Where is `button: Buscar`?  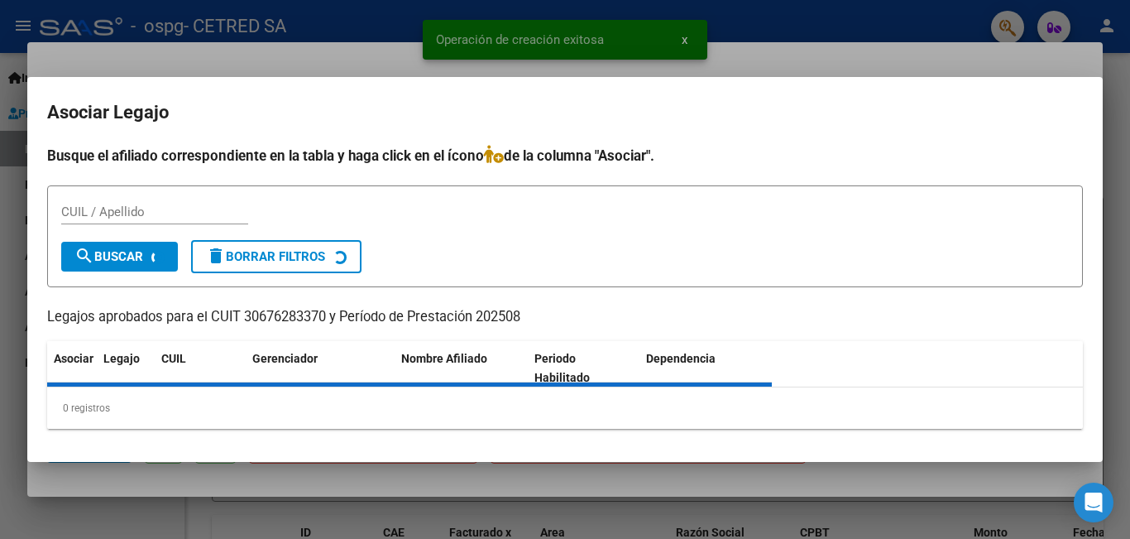
button: Buscar is located at coordinates (119, 257).